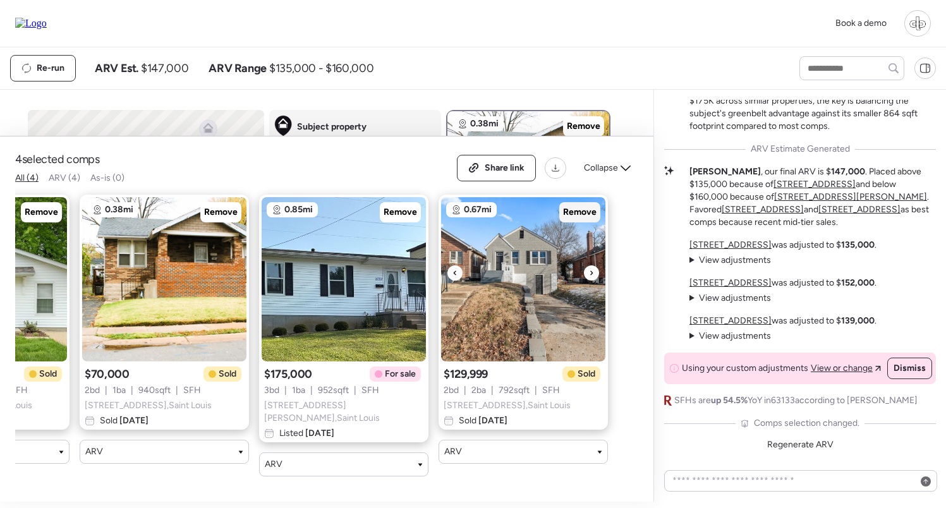 This screenshot has width=946, height=508. What do you see at coordinates (813, 197) in the screenshot?
I see `p: , our final ARV is $ . Placed above $135,000 because of and below $160,000 because of . Favored a...` at bounding box center [813, 197].